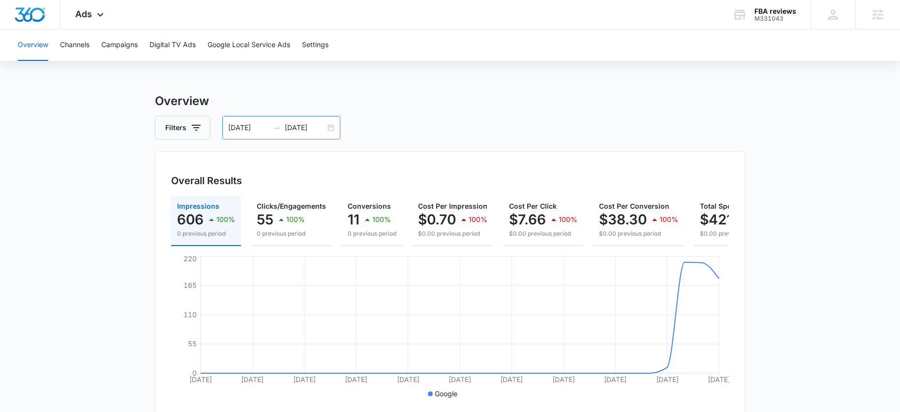 The width and height of the screenshot is (900, 412). I want to click on button: Settings, so click(315, 45).